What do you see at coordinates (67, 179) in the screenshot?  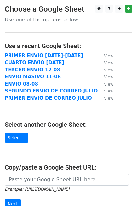 I see `input: Paste your Google Sheet URL here` at bounding box center [67, 179].